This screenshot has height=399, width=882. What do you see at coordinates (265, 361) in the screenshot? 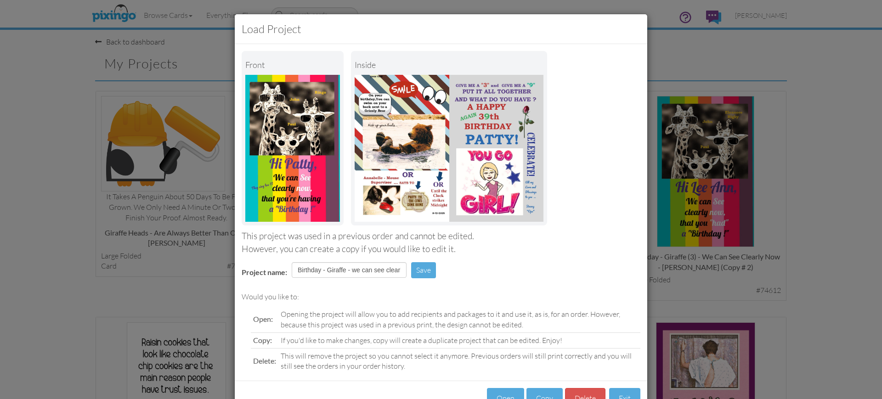
I see `span: Delete:` at bounding box center [265, 361].